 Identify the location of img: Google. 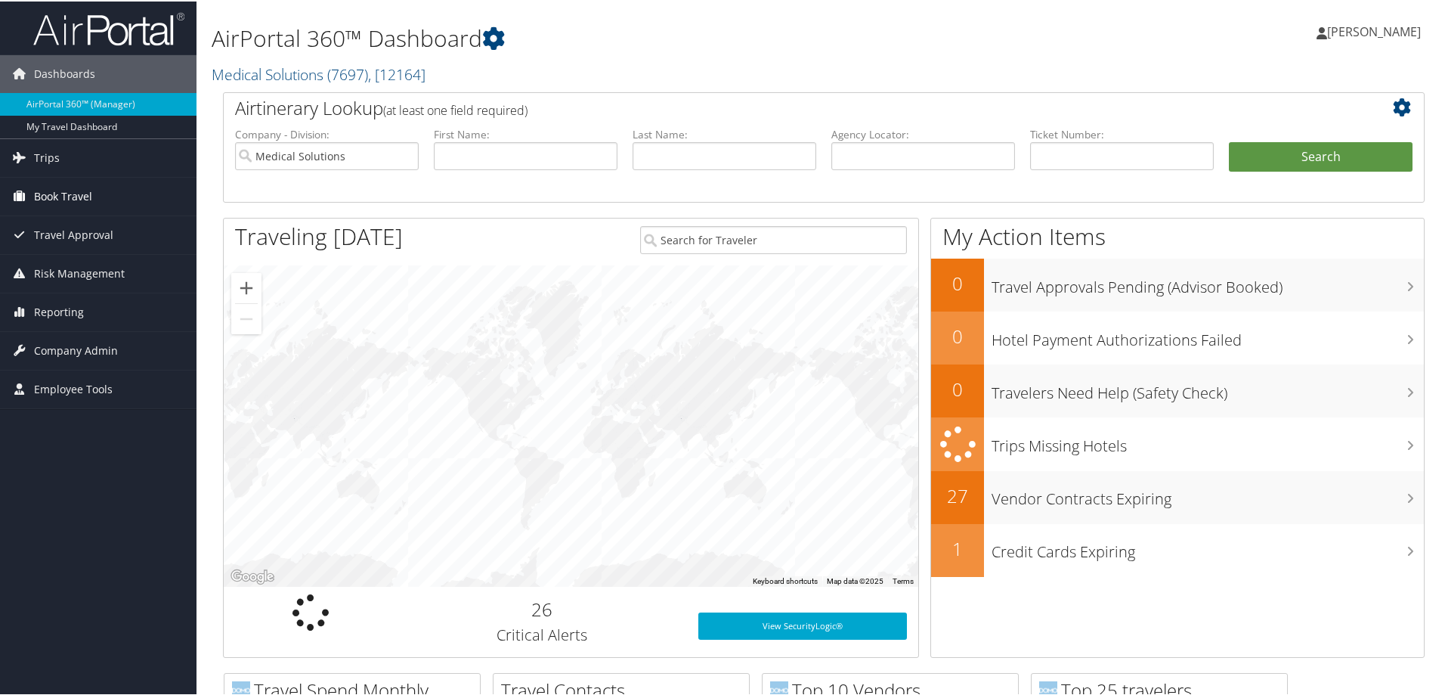
(252, 575).